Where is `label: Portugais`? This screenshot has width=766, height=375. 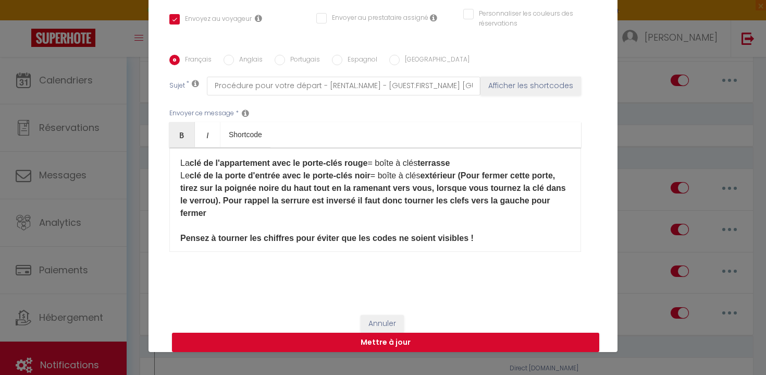
label: Portugais is located at coordinates (302, 60).